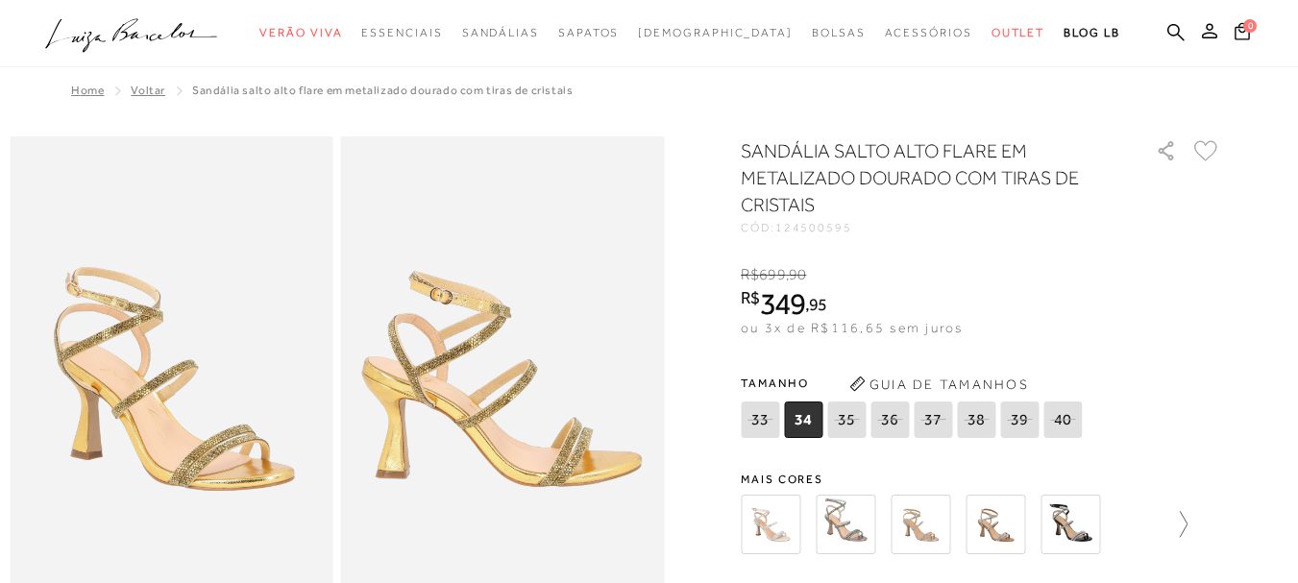 The image size is (1298, 583). What do you see at coordinates (148, 90) in the screenshot?
I see `a: Voltar` at bounding box center [148, 90].